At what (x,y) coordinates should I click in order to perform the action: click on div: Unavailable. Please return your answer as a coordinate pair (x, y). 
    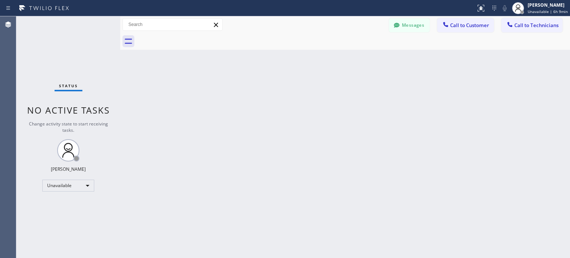
    Looking at the image, I should click on (68, 185).